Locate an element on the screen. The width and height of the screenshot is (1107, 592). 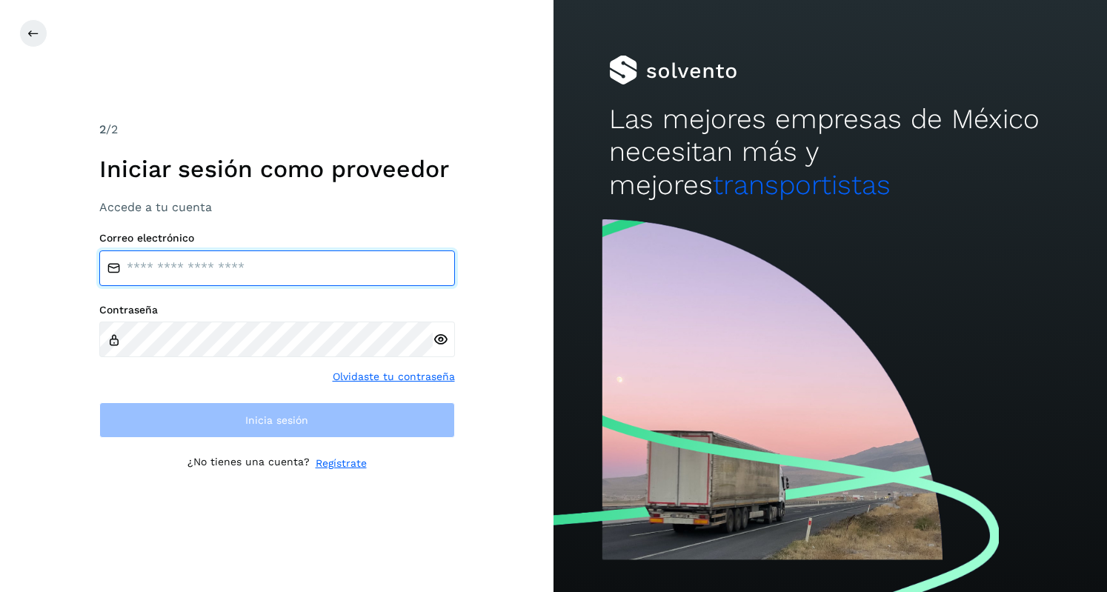
span: transportistas is located at coordinates (801, 184).